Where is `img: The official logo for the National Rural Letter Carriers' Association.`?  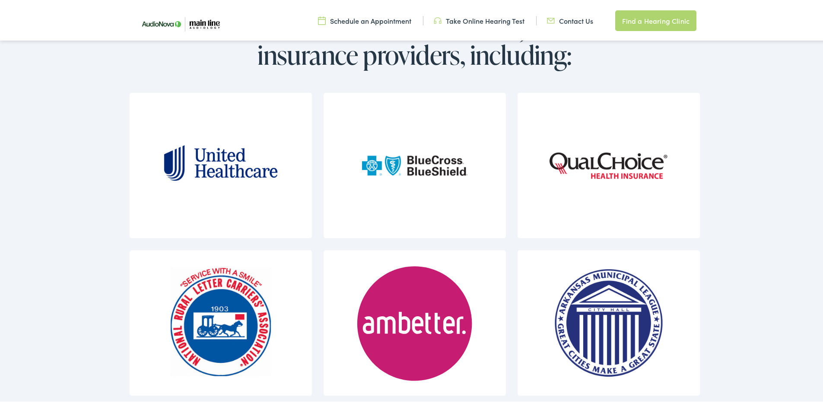
img: The official logo for the National Rural Letter Carriers' Association. is located at coordinates (221, 321).